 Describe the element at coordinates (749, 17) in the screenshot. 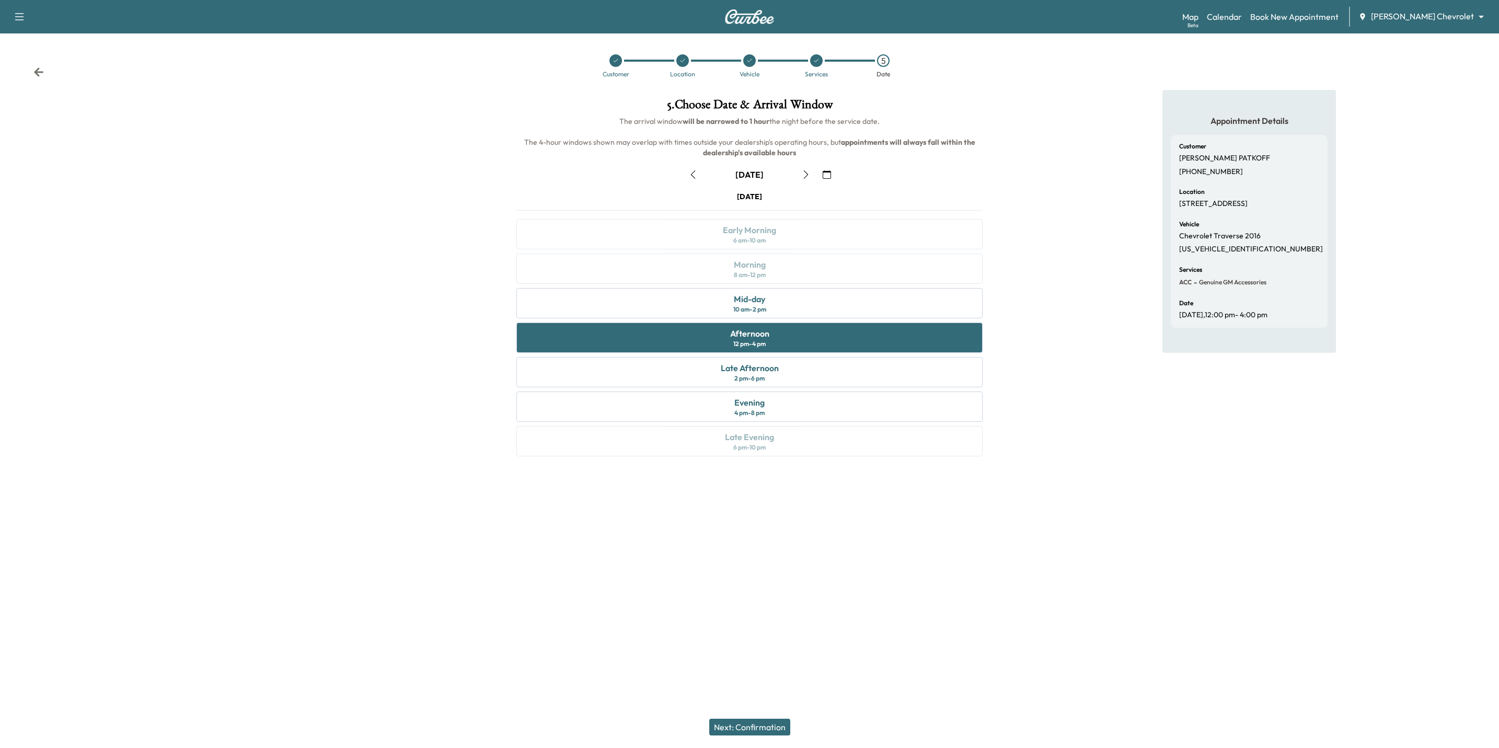

I see `img: Curbee Logo` at that location.